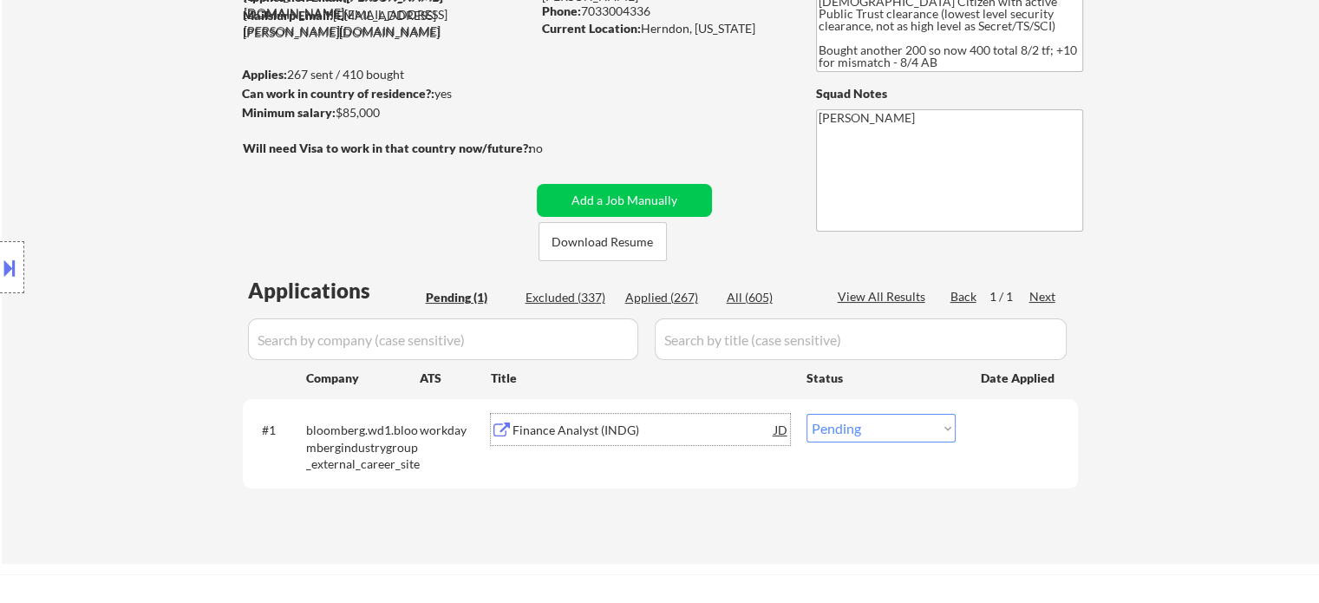 Image resolution: width=1319 pixels, height=603 pixels. Describe the element at coordinates (386, 75) in the screenshot. I see `div: 267 sent / 410 bought` at that location.